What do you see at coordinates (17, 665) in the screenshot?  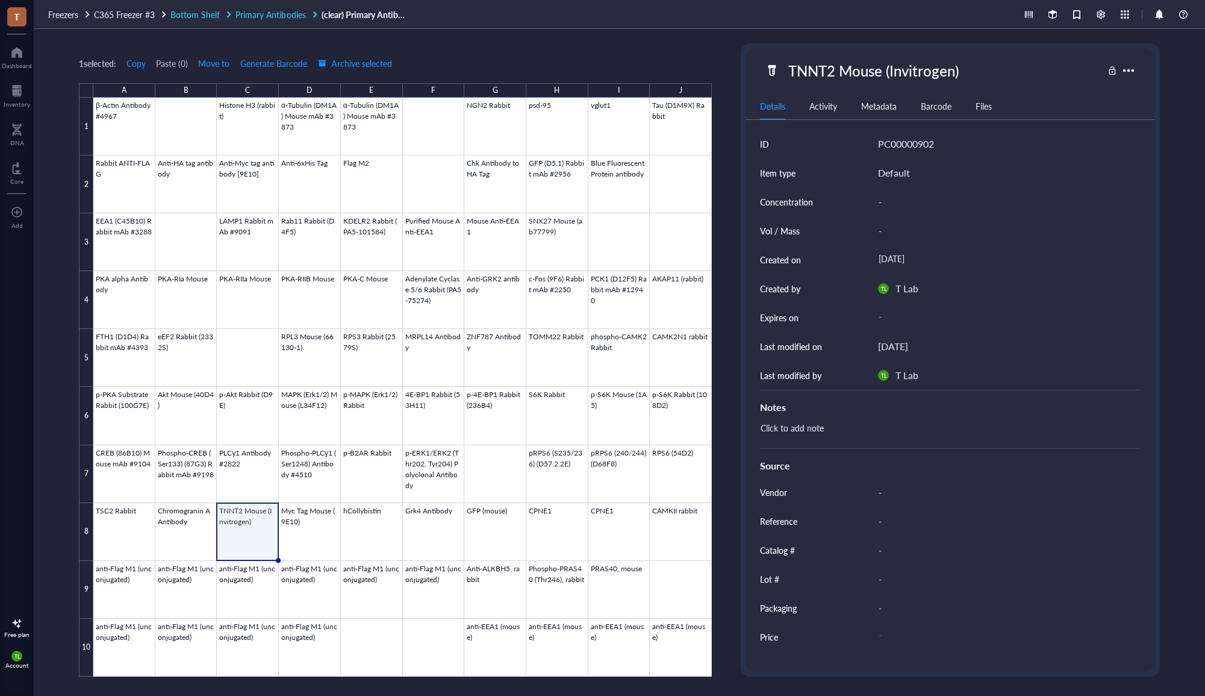 I see `div: Account` at bounding box center [17, 665].